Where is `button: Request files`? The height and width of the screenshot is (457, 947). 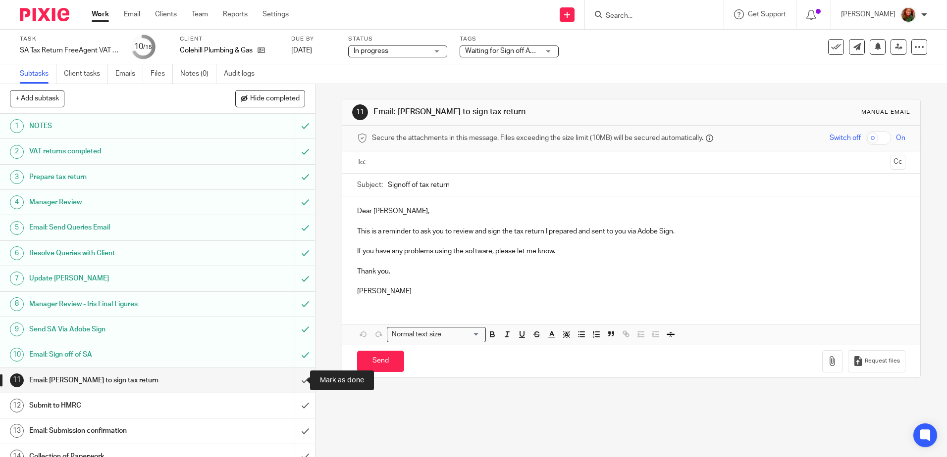 button: Request files is located at coordinates (876, 361).